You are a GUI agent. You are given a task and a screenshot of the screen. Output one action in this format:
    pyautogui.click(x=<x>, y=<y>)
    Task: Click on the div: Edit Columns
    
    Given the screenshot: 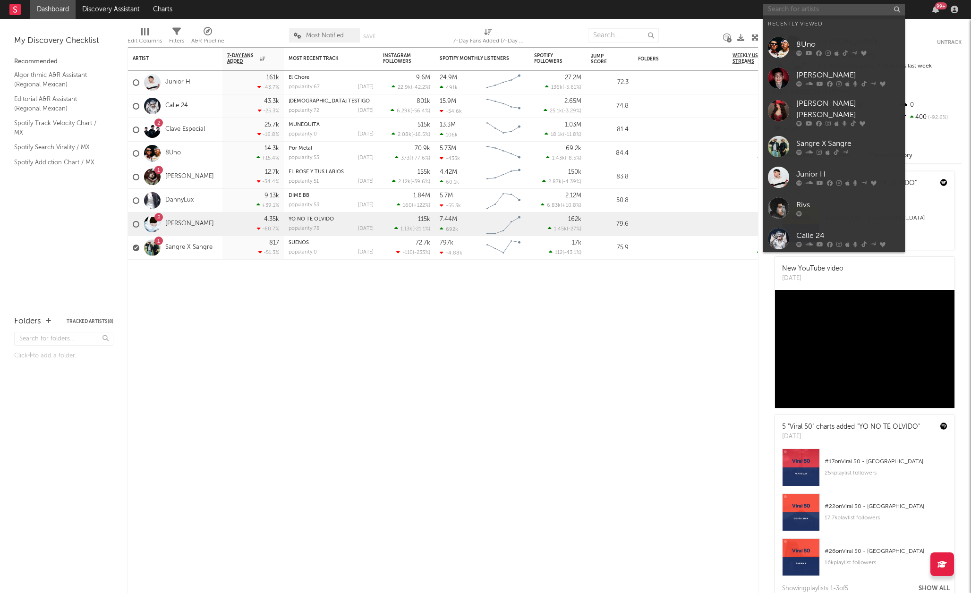 What is the action you would take?
    pyautogui.click(x=145, y=41)
    